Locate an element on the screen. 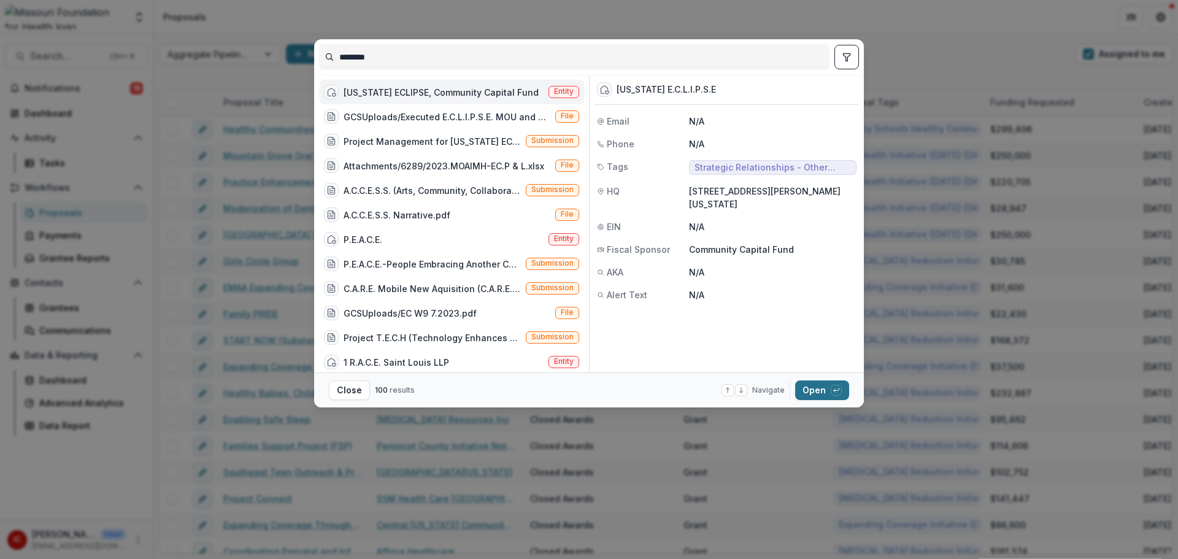  div: 1 R.A.C.E. Saint Louis LLP is located at coordinates (396, 362).